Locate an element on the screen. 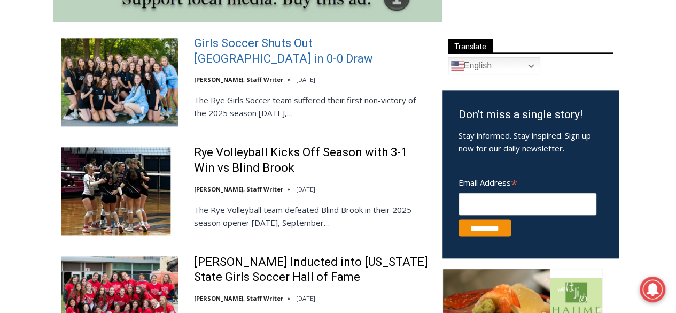  p: Stay informed. Stay inspired. Sign up now for our daily newsletter. is located at coordinates (530, 142).